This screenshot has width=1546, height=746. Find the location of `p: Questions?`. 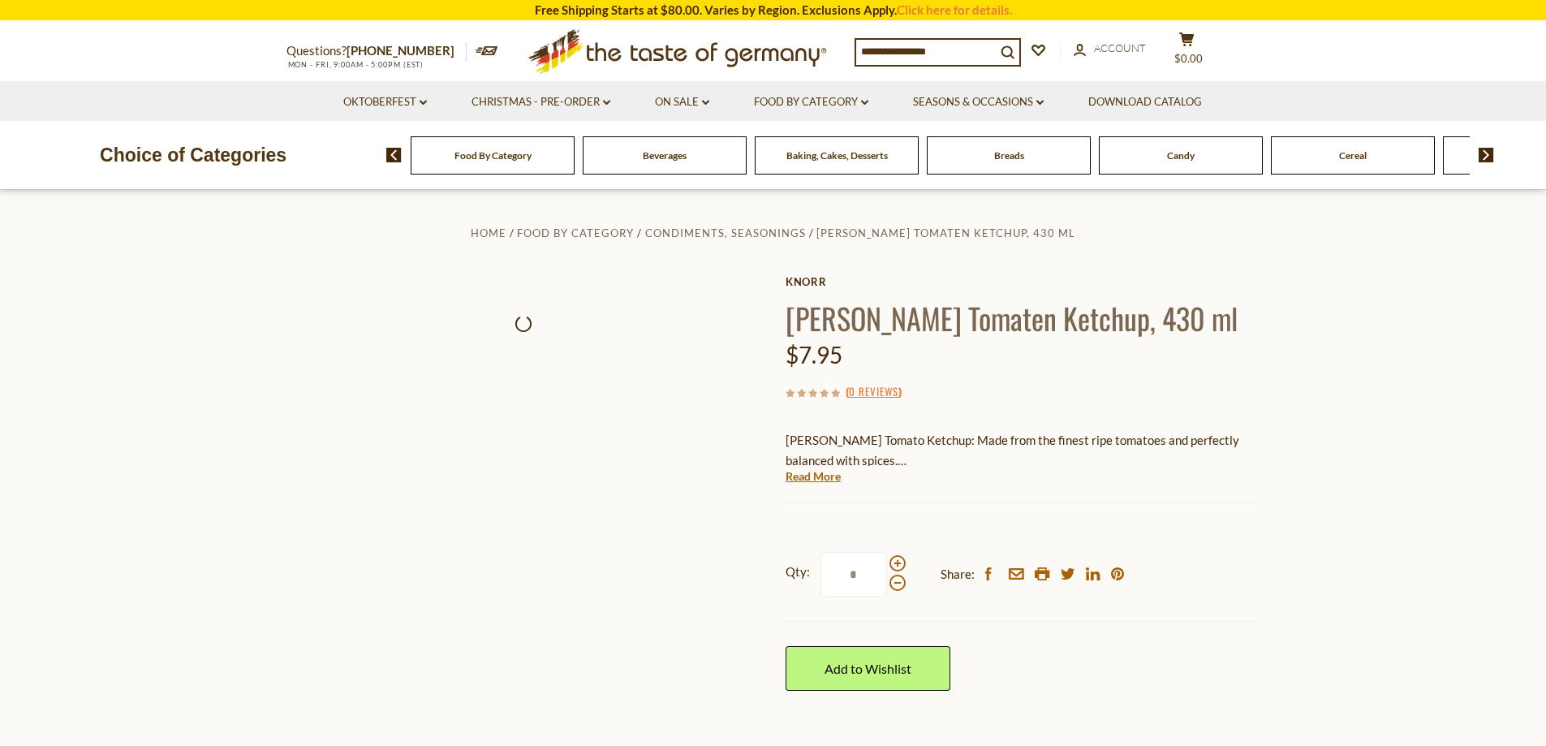

p: Questions? is located at coordinates (377, 51).